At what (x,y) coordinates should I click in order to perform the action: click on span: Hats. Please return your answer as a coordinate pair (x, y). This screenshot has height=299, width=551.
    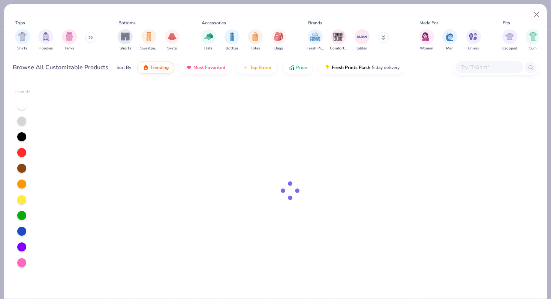
    Looking at the image, I should click on (208, 48).